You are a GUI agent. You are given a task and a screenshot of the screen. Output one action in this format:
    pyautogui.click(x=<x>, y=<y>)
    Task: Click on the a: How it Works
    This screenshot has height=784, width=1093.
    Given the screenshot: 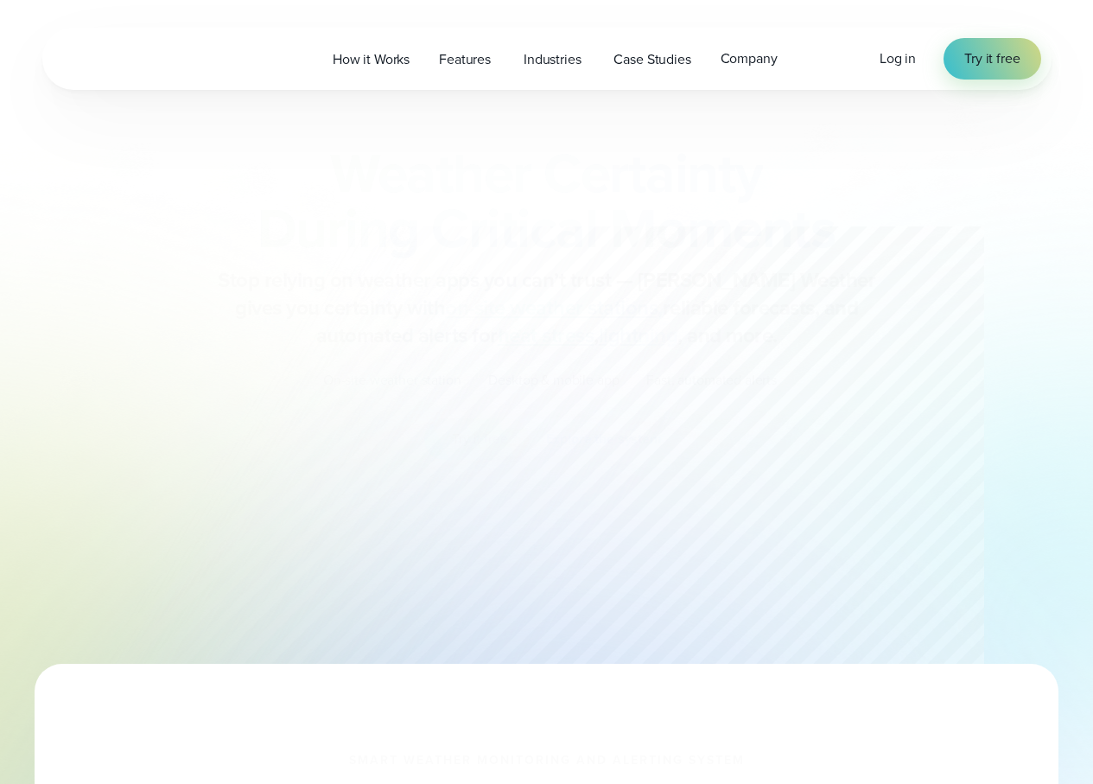 What is the action you would take?
    pyautogui.click(x=371, y=59)
    